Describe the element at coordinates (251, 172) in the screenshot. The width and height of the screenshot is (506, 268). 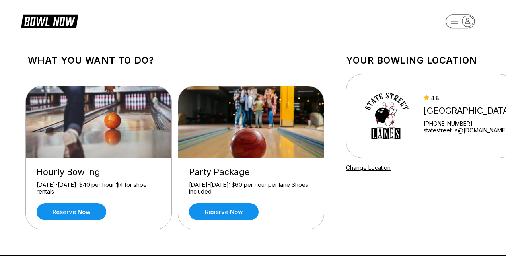
I see `div: Party Package` at that location.